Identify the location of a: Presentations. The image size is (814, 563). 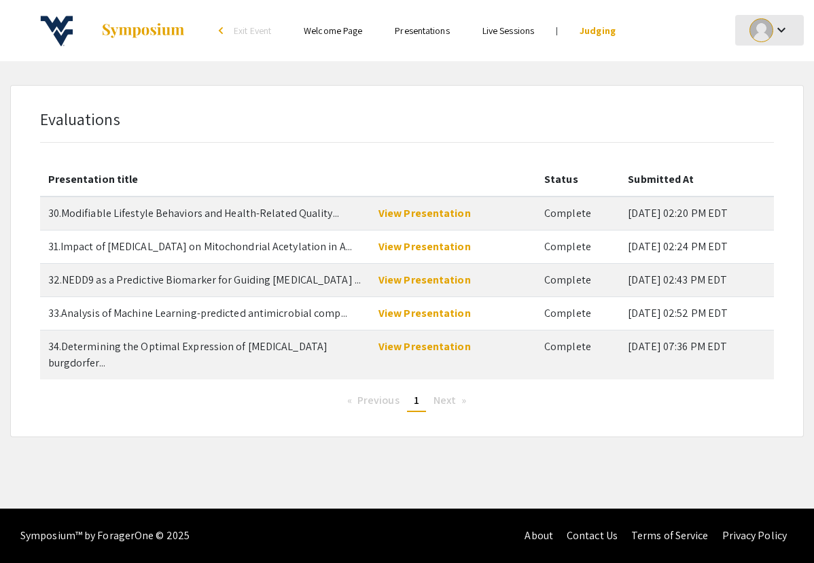
(422, 31).